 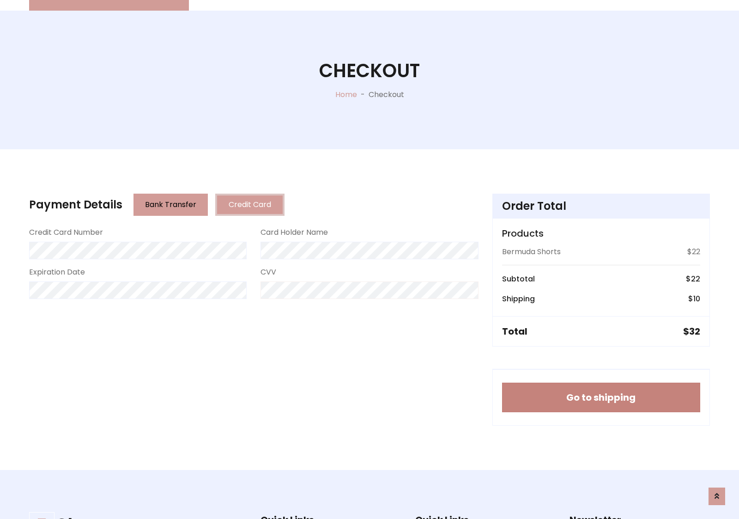 I want to click on a: Home, so click(x=346, y=94).